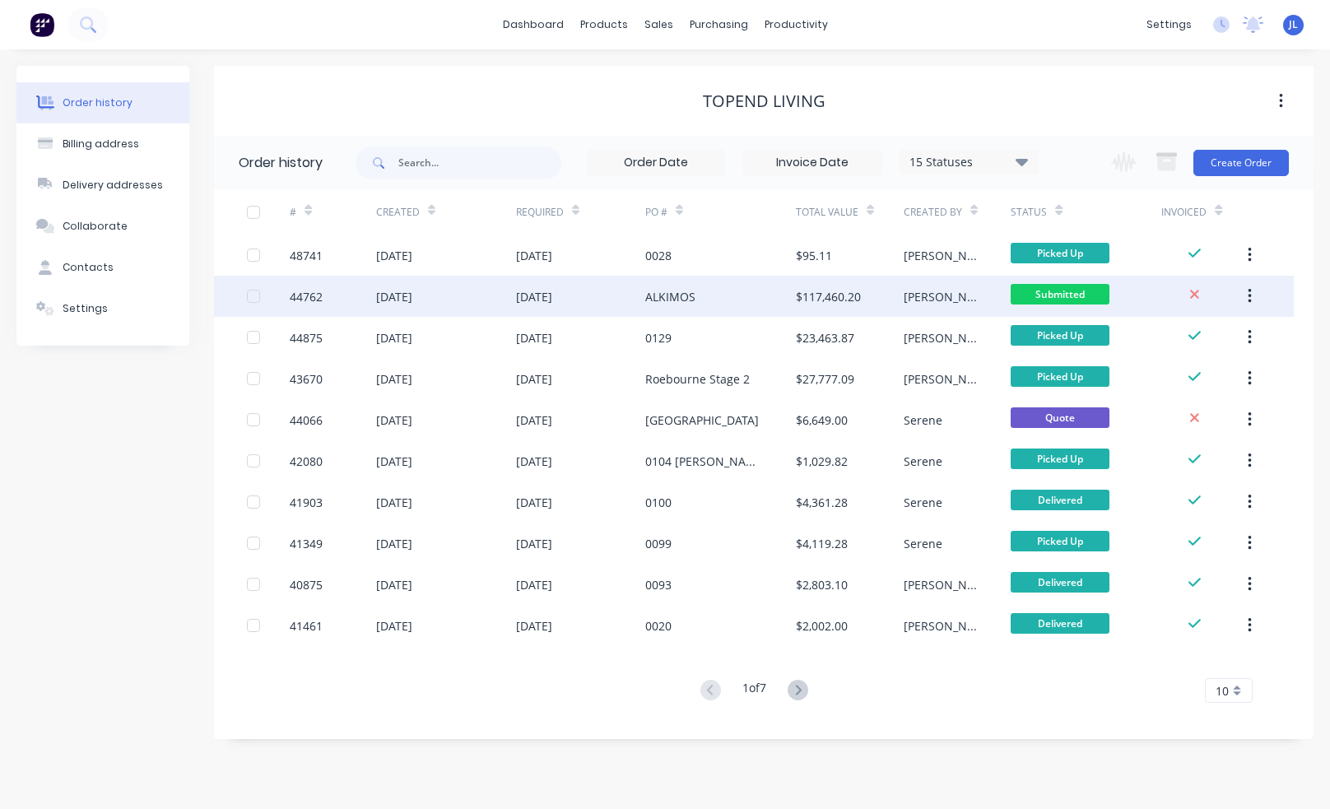 The image size is (1330, 809). What do you see at coordinates (306, 461) in the screenshot?
I see `div: 42080` at bounding box center [306, 461].